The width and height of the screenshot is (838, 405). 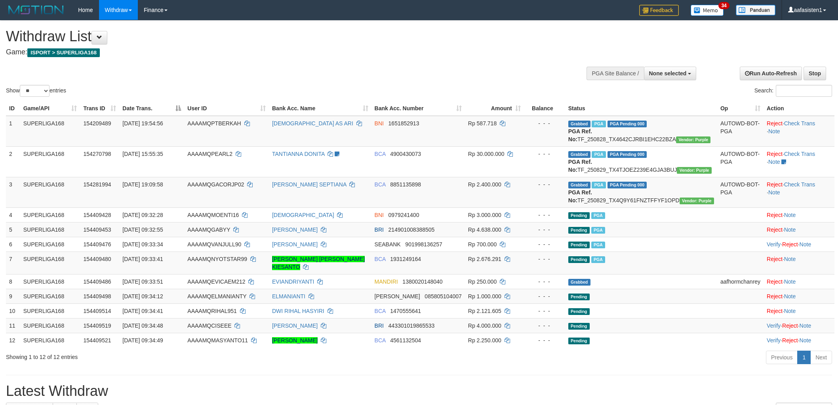 What do you see at coordinates (642, 161) in the screenshot?
I see `td: TF_250829_TX4TJOEZ239E4GJA3BUJ` at bounding box center [642, 161].